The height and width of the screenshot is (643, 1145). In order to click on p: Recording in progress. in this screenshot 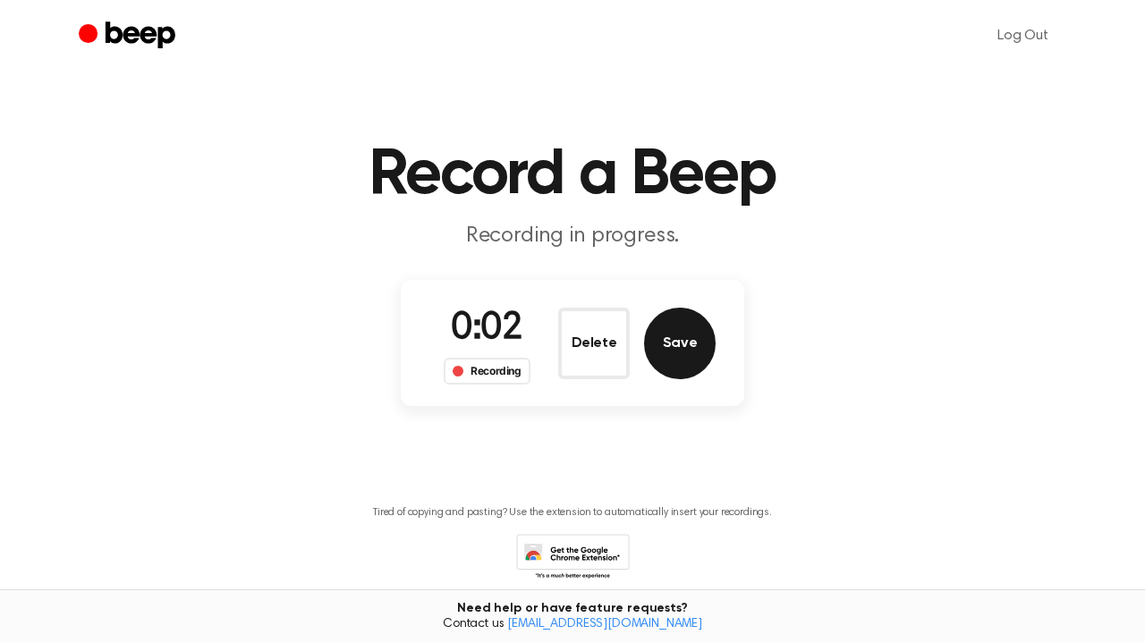, I will do `click(573, 236)`.